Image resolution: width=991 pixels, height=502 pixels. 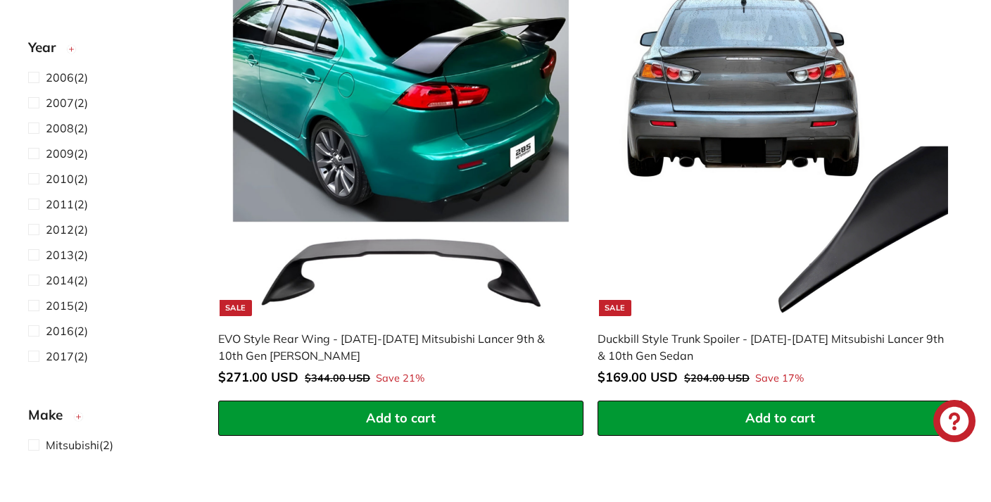 I want to click on span: Mitsubishi, so click(x=73, y=445).